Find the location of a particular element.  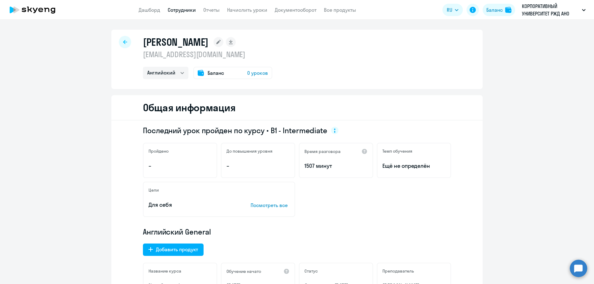

button: Добавить продукт is located at coordinates (173, 250).